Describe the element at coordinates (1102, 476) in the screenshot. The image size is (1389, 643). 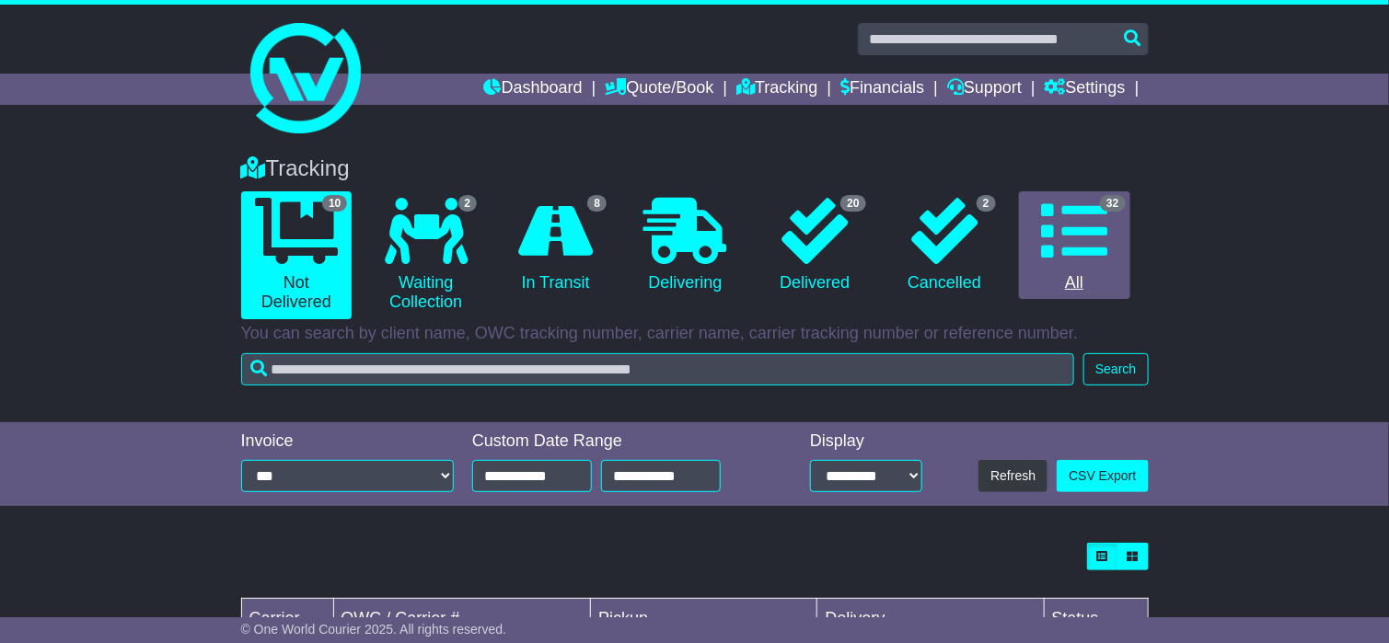
I see `a: CSV Export` at that location.